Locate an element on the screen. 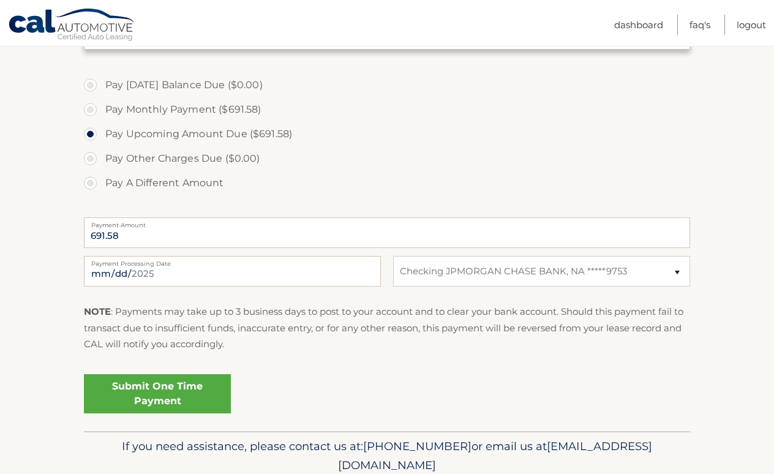  label: Pay A Different Amount is located at coordinates (387, 183).